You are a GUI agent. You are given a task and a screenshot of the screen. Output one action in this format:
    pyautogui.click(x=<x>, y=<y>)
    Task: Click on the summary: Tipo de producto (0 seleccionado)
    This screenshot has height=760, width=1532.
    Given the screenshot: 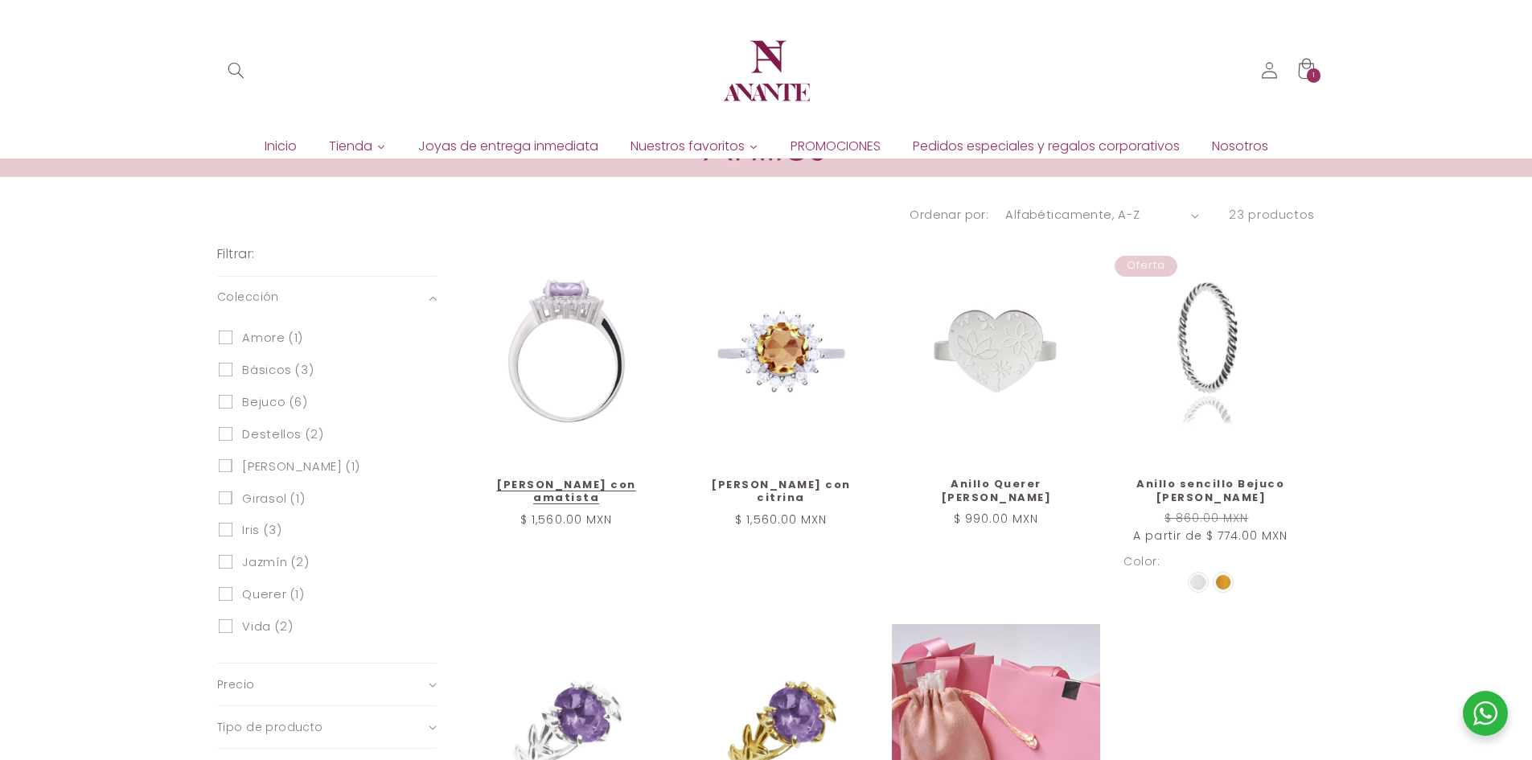 What is the action you would take?
    pyautogui.click(x=326, y=727)
    